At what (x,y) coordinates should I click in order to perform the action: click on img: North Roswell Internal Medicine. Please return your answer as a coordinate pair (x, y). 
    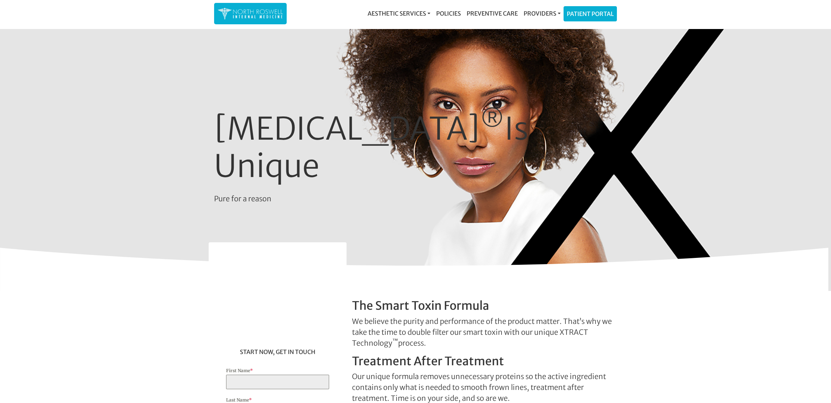
    Looking at the image, I should click on (250, 13).